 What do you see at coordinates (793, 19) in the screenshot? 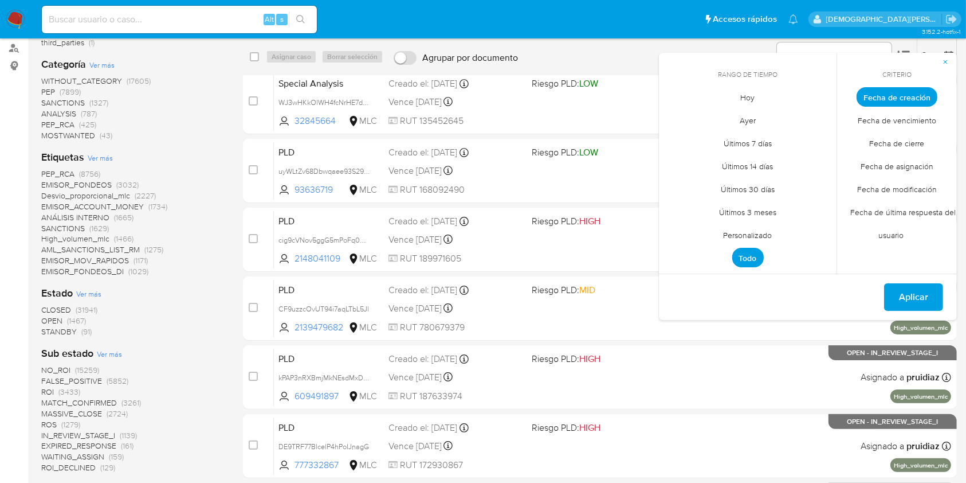
I see `a: Notificaciones` at bounding box center [793, 19].